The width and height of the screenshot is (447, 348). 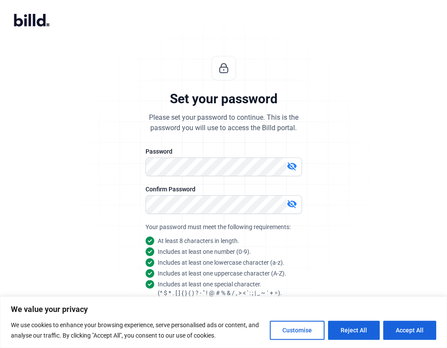 I want to click on snap: Includes at least one number (0-9)., so click(x=204, y=252).